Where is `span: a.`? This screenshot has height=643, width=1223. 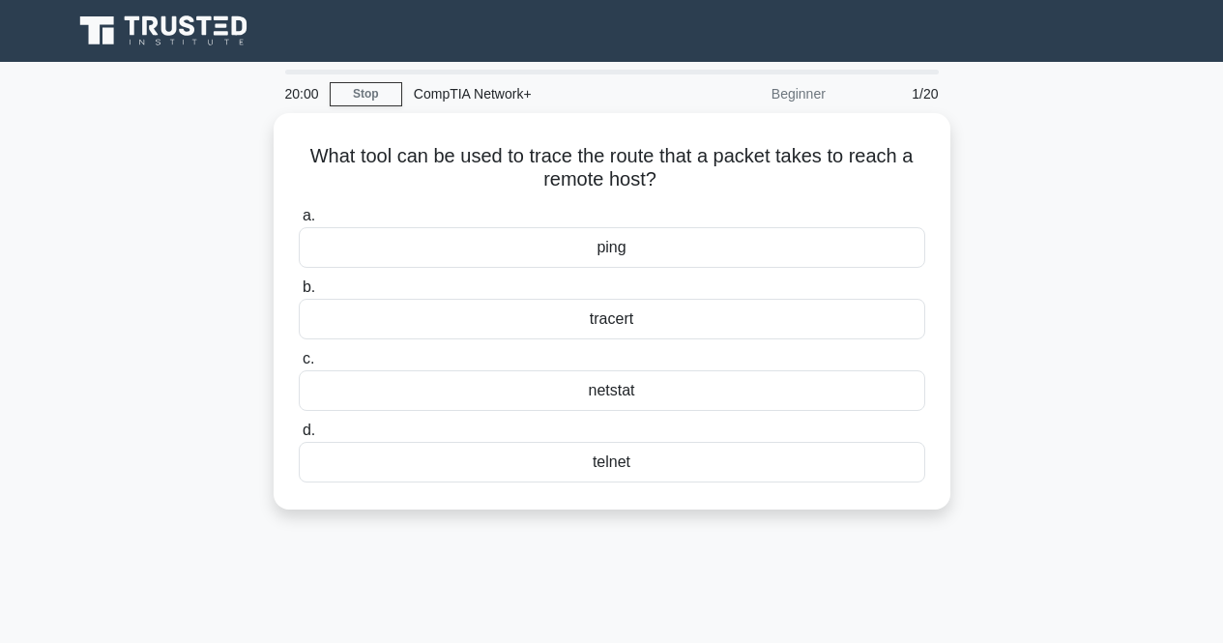
span: a. is located at coordinates (308, 215).